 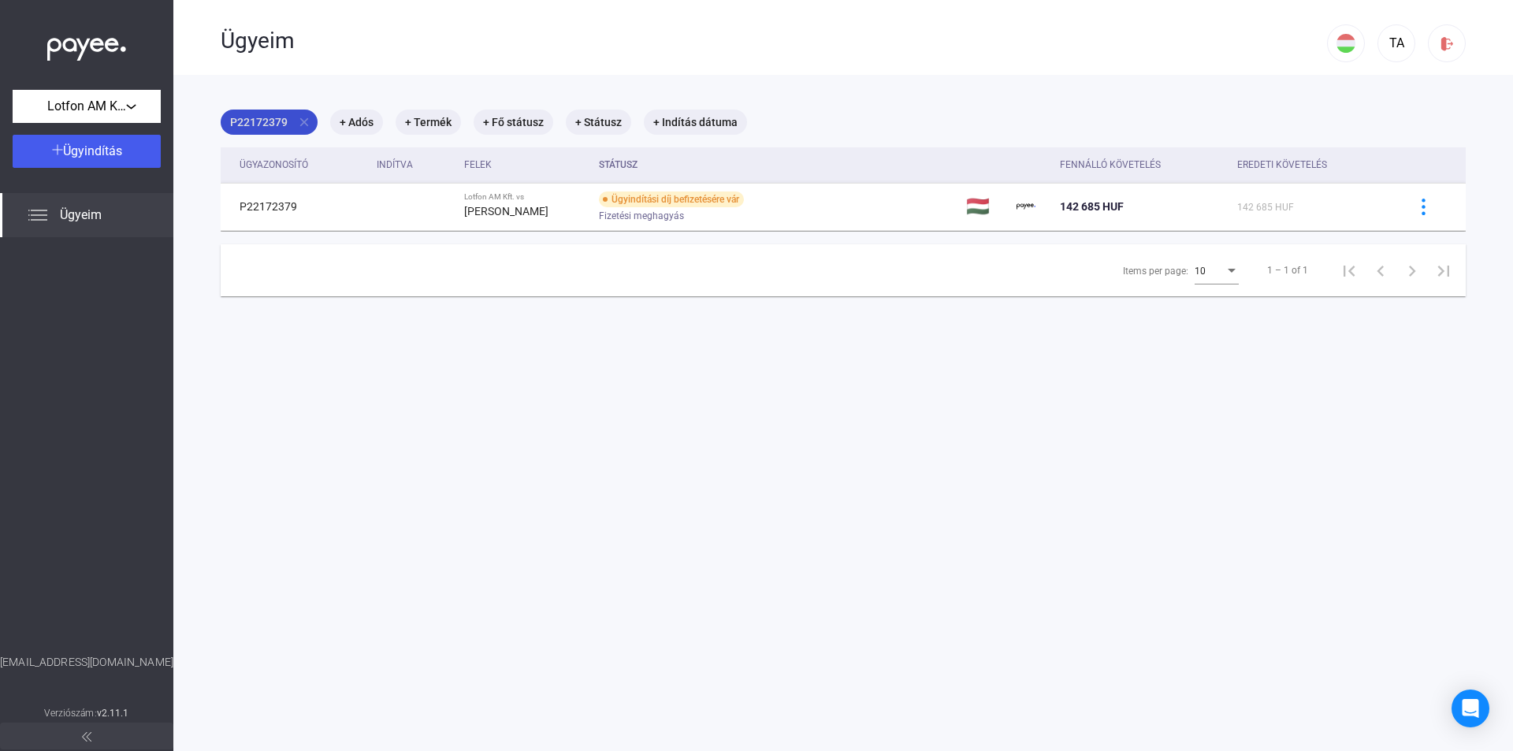 What do you see at coordinates (1026, 206) in the screenshot?
I see `img: payee-logo` at bounding box center [1026, 206].